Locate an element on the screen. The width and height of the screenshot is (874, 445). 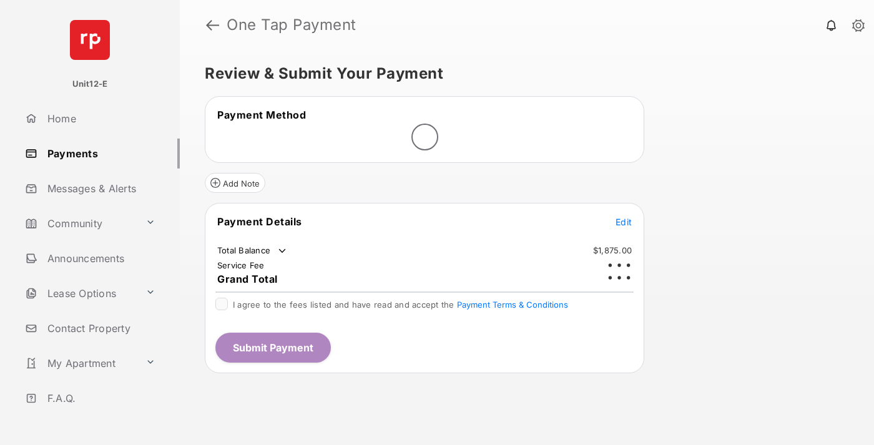
span: I agree to the fees listed and have read and accept the is located at coordinates (400, 305).